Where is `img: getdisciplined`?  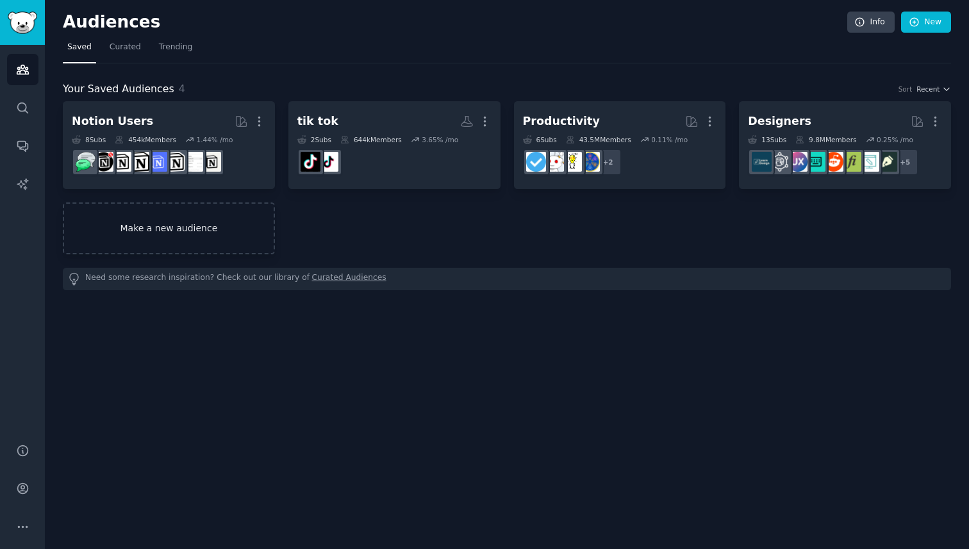 img: getdisciplined is located at coordinates (536, 162).